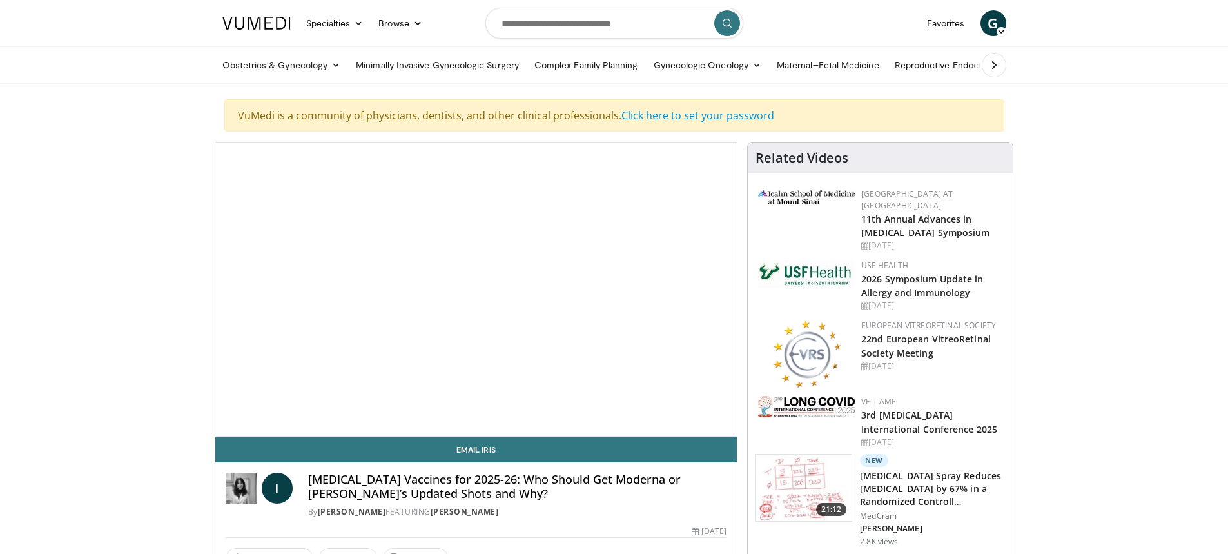  I want to click on span: 21:12, so click(831, 509).